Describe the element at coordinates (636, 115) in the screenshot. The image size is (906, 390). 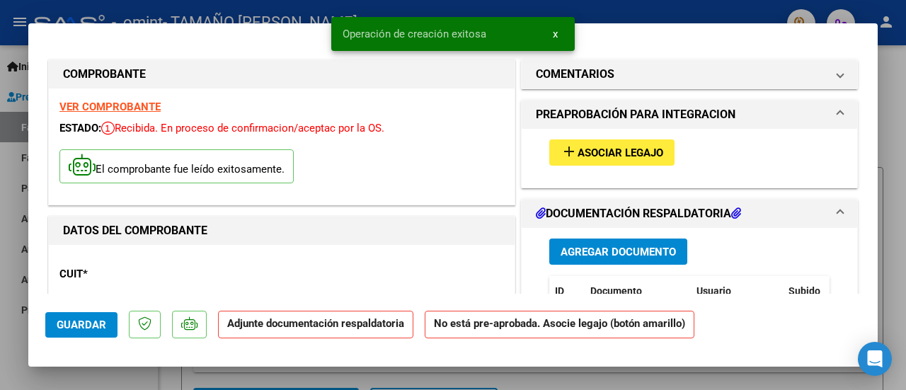
I see `h1: PREAPROBACIÓN PARA INTEGRACION` at that location.